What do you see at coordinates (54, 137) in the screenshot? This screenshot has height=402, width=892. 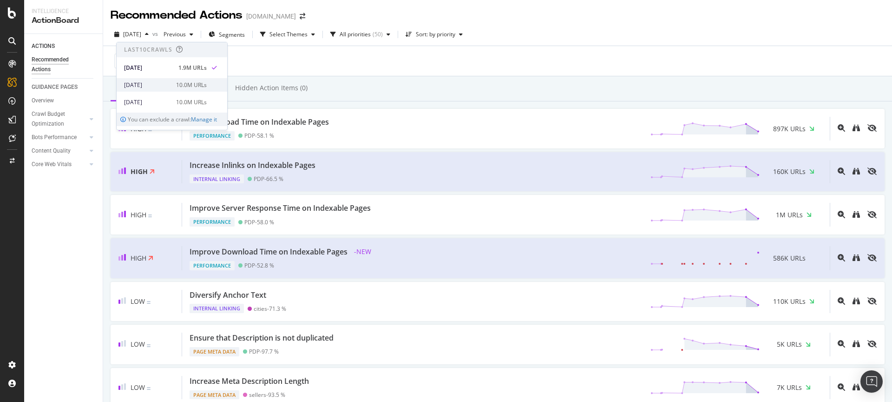 I see `div: Bots Performance` at bounding box center [54, 137].